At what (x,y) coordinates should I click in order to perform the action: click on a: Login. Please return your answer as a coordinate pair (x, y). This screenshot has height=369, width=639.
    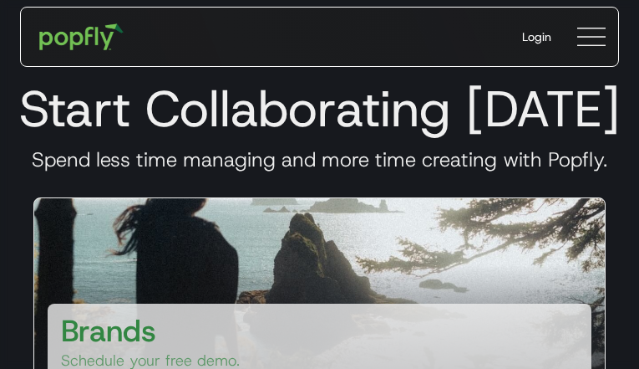
    Looking at the image, I should click on (537, 37).